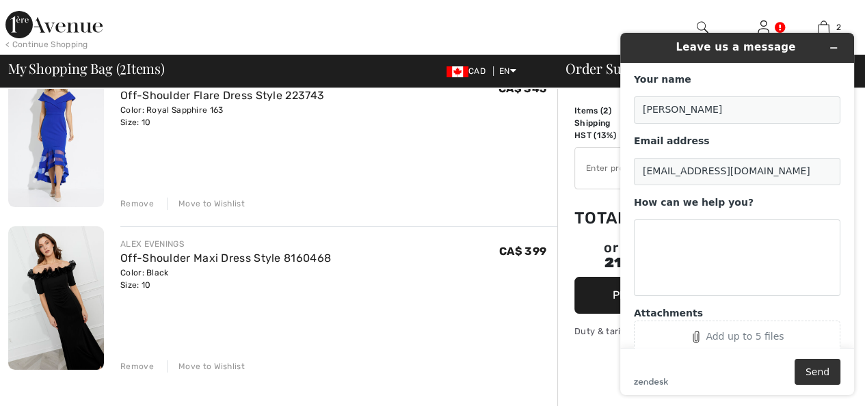 Image resolution: width=865 pixels, height=406 pixels. I want to click on div: Color: Royal Sapphire 163 Size: 10, so click(222, 116).